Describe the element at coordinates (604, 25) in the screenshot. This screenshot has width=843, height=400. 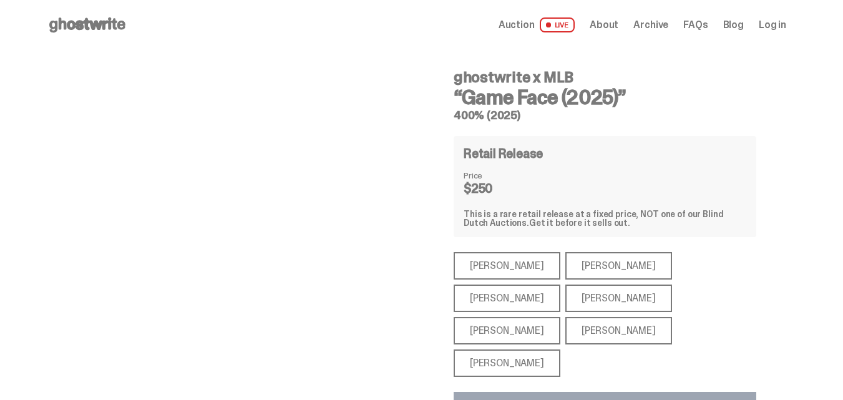
I see `span: About` at that location.